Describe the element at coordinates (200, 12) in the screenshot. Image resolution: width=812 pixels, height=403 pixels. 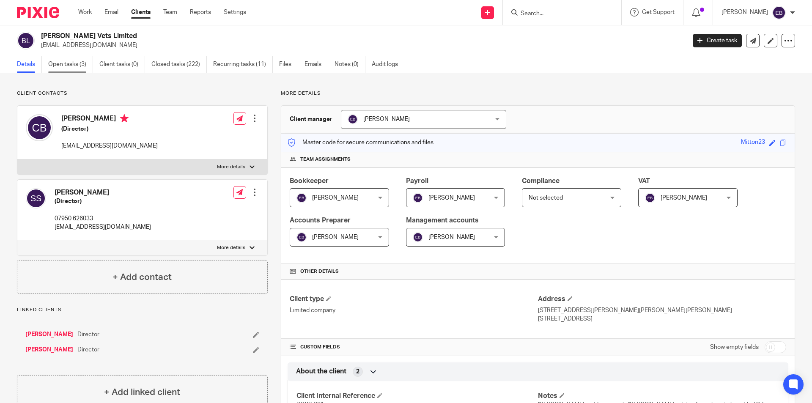
I see `a: Reports` at that location.